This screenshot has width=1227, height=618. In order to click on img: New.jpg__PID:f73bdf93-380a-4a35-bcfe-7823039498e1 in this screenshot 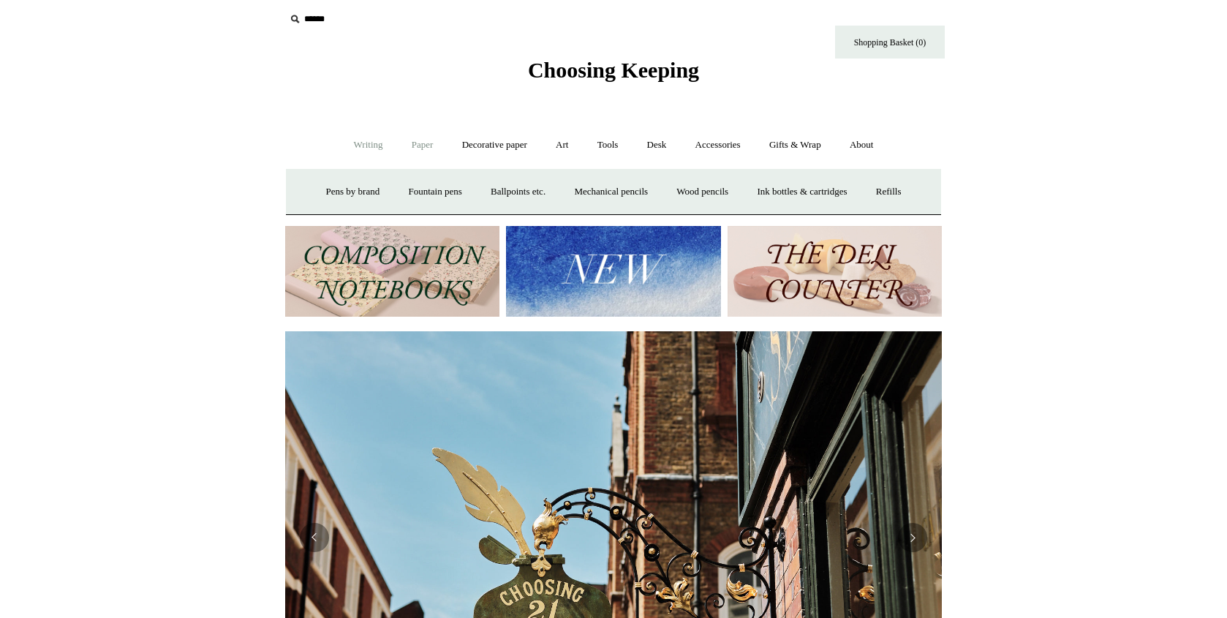, I will do `click(613, 271)`.